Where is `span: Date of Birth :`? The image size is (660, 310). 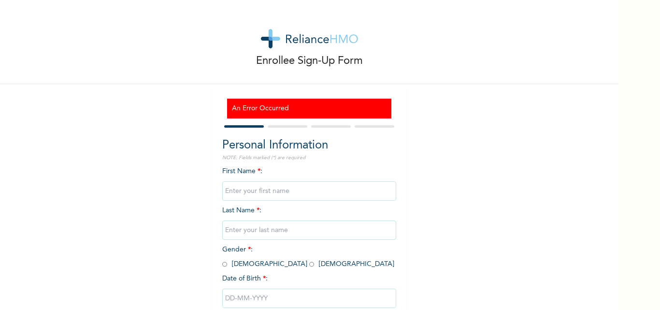 span: Date of Birth : is located at coordinates (245, 278).